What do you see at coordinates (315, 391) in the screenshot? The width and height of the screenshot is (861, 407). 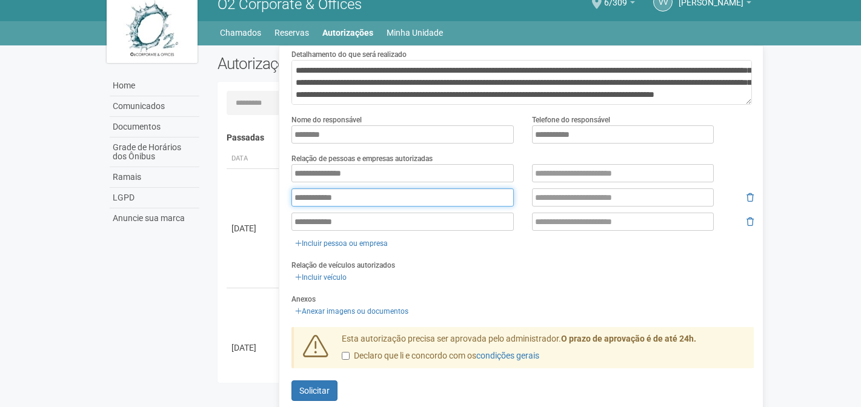 I see `button: Solicitar` at bounding box center [315, 391].